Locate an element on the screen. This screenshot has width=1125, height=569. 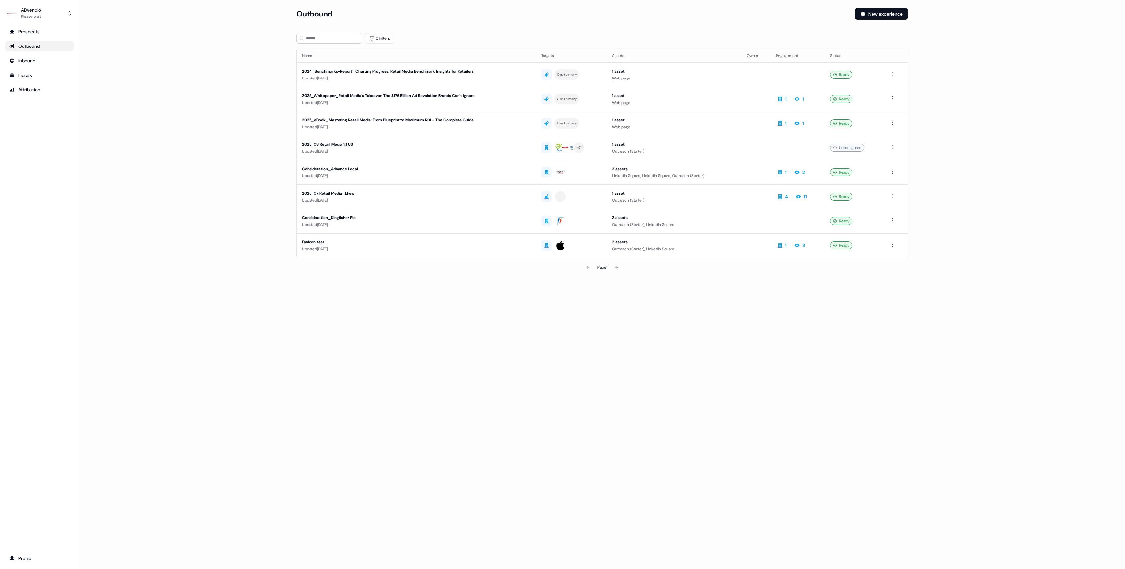
div: 2025_08 Retail Media 1:1 US is located at coordinates (416, 144).